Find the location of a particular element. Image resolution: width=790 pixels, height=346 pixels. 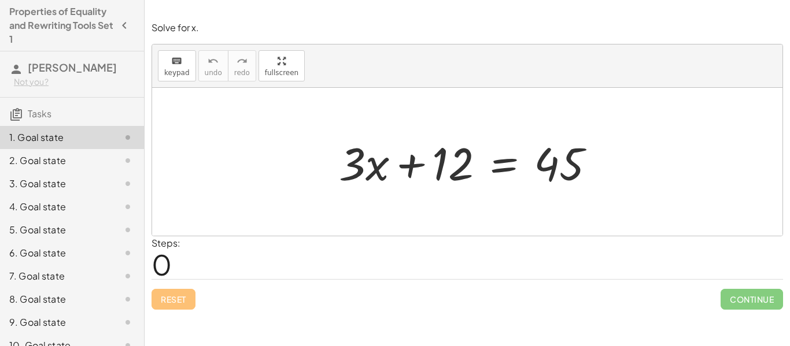

div: 4. Goal state is located at coordinates (56, 207).